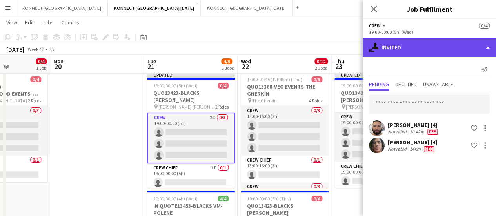 Image resolution: width=496 pixels, height=216 pixels. Describe the element at coordinates (191, 138) in the screenshot. I see `app-card-role: Crew2I0/319:00-00:00 (5h)` at that location.